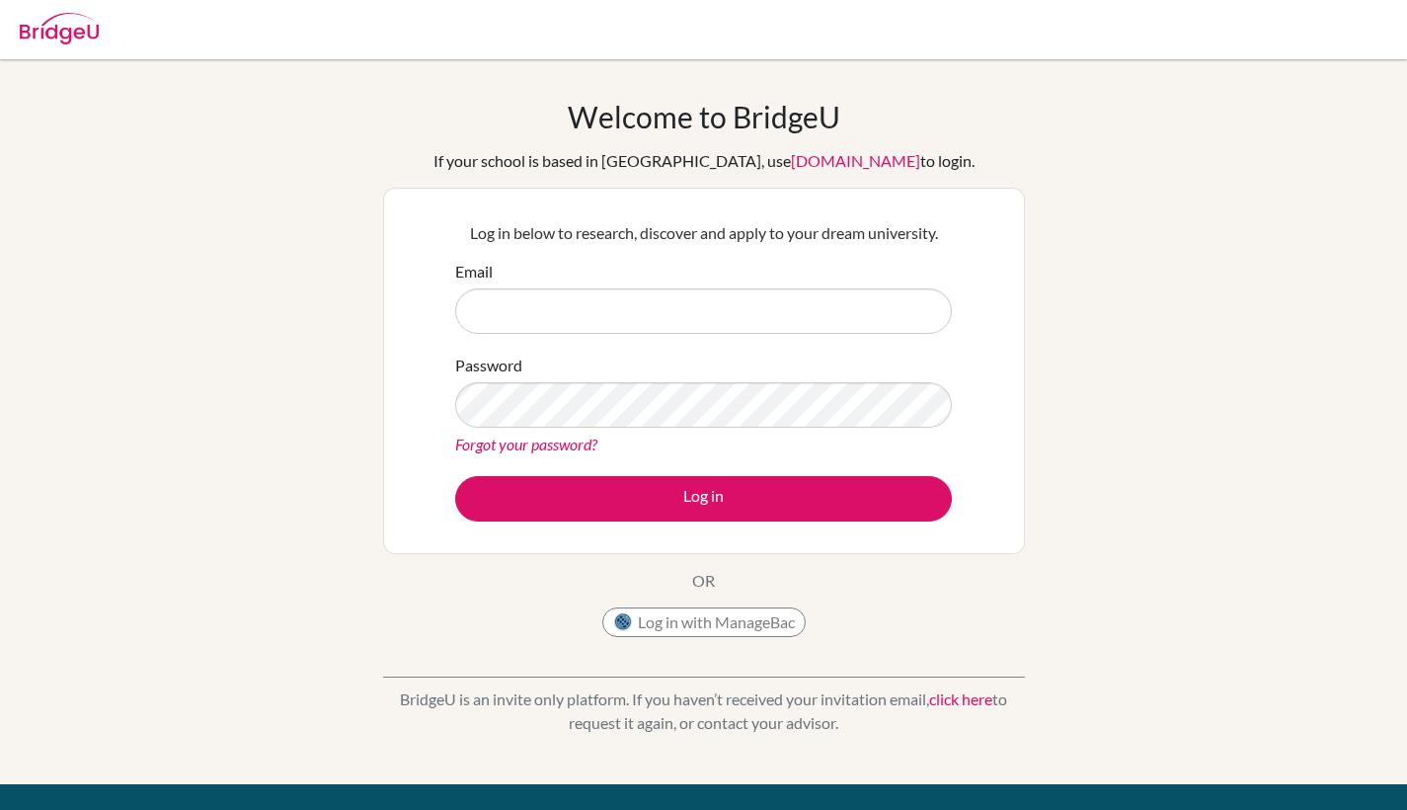 The image size is (1407, 810). I want to click on p: Log in below to research, discover and apply to your dream university., so click(703, 233).